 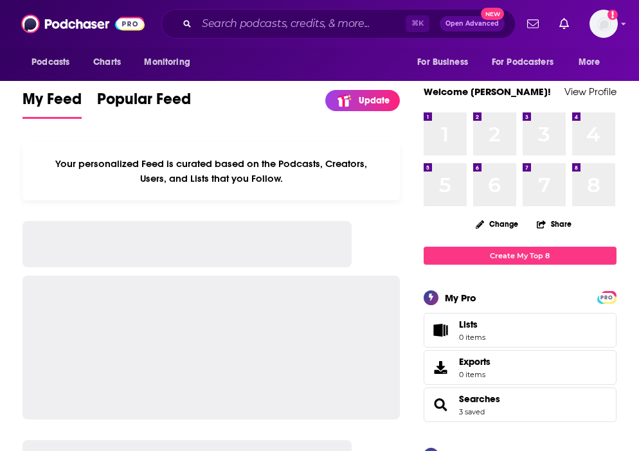 I want to click on a: My Feed, so click(x=52, y=104).